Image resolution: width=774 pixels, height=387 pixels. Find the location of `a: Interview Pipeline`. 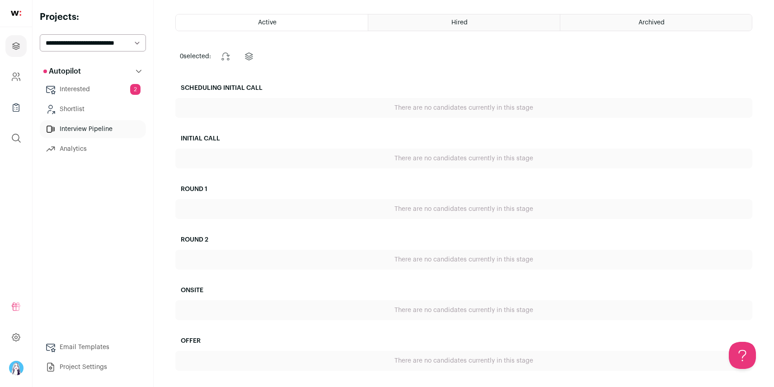

a: Interview Pipeline is located at coordinates (93, 129).